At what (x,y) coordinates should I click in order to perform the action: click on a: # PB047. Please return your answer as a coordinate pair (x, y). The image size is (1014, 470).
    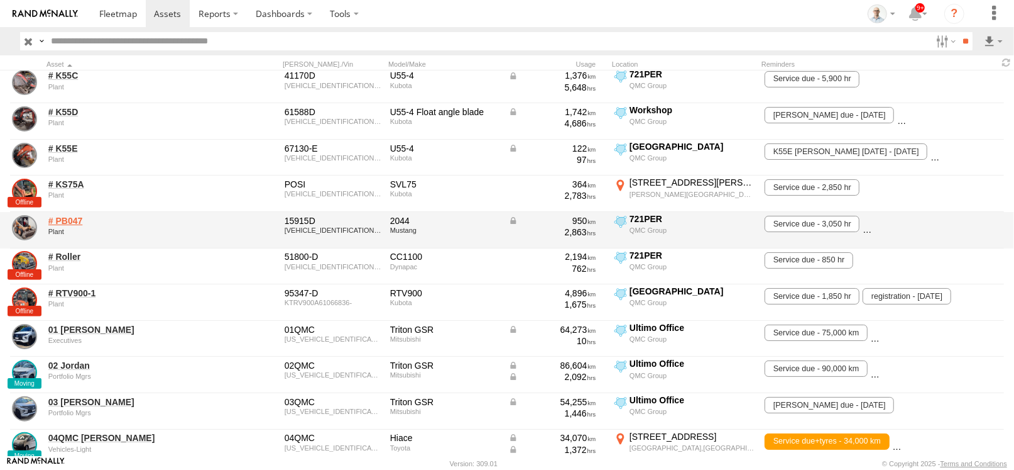
    Looking at the image, I should click on (135, 221).